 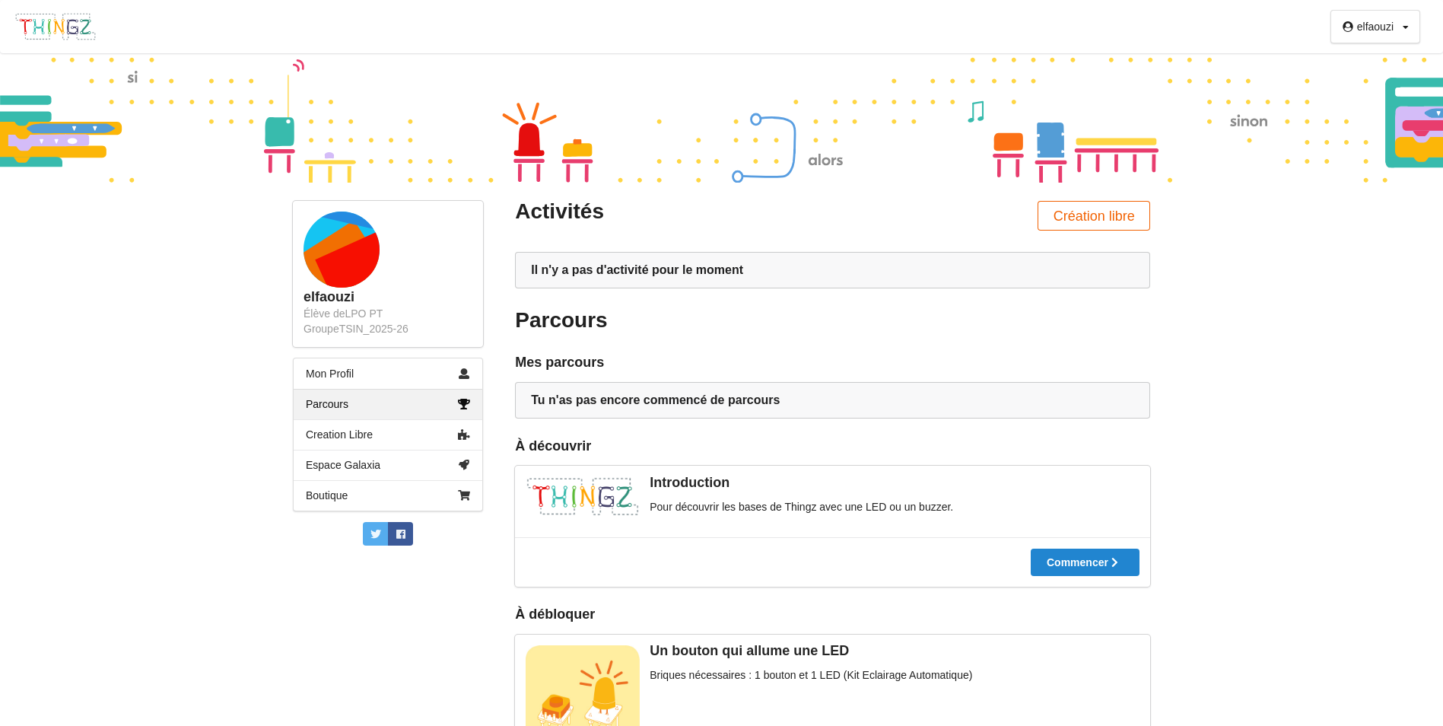 I want to click on div: Introduction, so click(x=832, y=482).